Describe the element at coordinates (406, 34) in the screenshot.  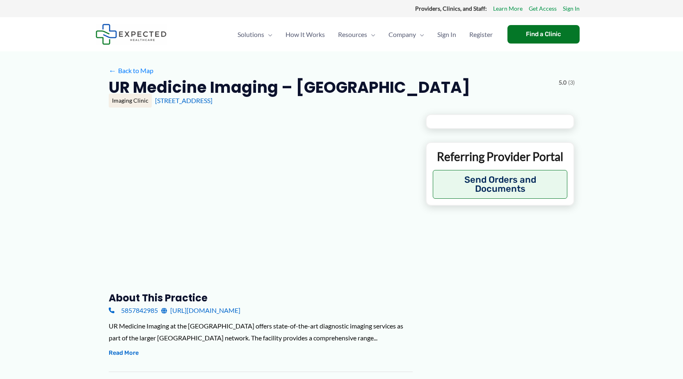
I see `a: CompanyMenu Toggle` at that location.